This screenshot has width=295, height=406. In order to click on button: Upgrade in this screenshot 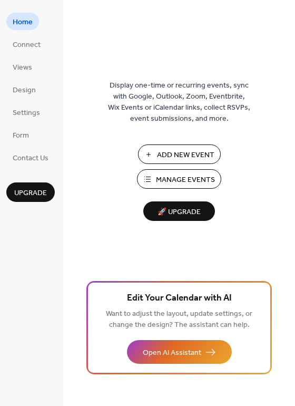, I will do `click(31, 192)`.